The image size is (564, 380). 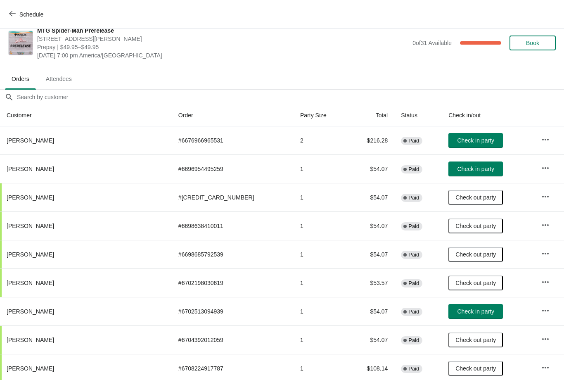 What do you see at coordinates (27, 14) in the screenshot?
I see `button: Schedule` at bounding box center [27, 14].